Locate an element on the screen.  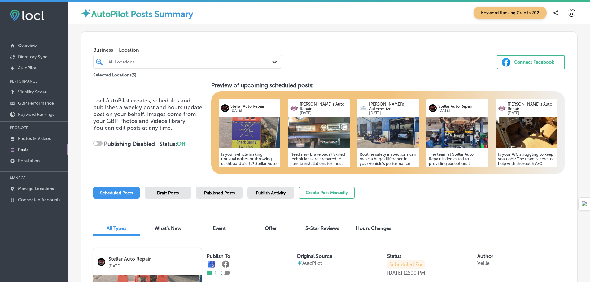
strong: Status: is located at coordinates (172, 144).